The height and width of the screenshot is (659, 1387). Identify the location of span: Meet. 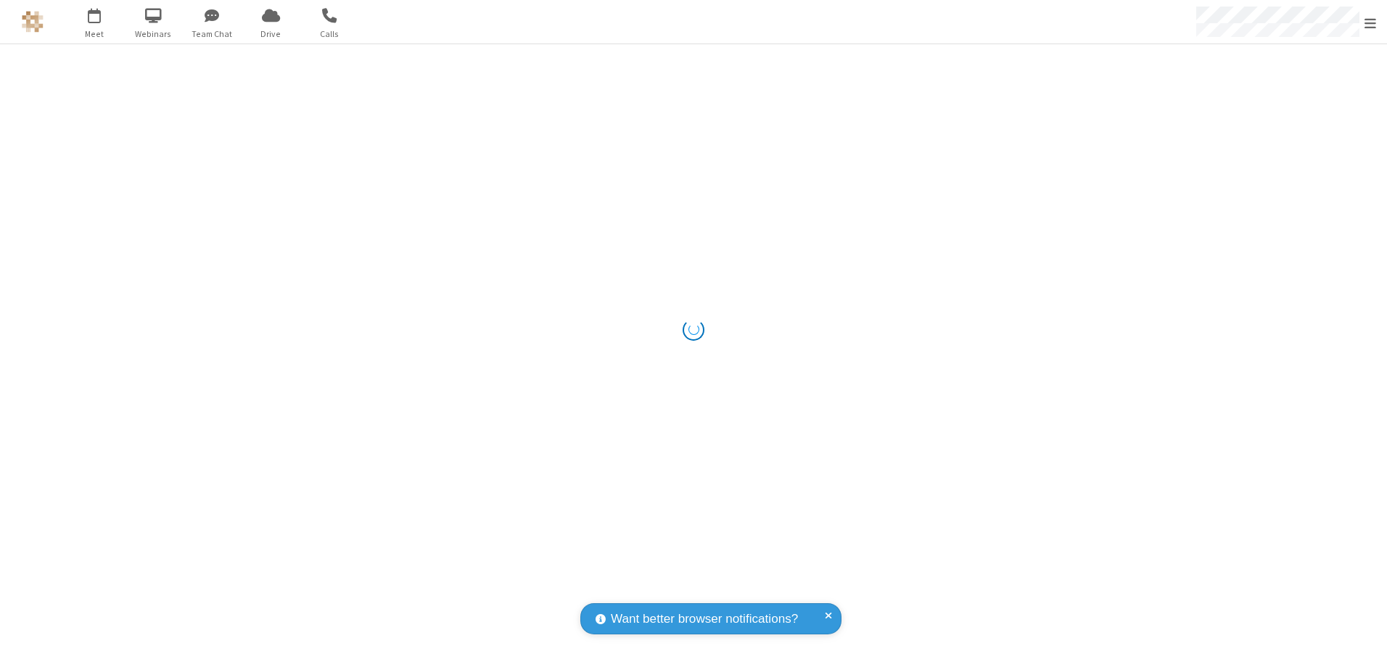
(94, 34).